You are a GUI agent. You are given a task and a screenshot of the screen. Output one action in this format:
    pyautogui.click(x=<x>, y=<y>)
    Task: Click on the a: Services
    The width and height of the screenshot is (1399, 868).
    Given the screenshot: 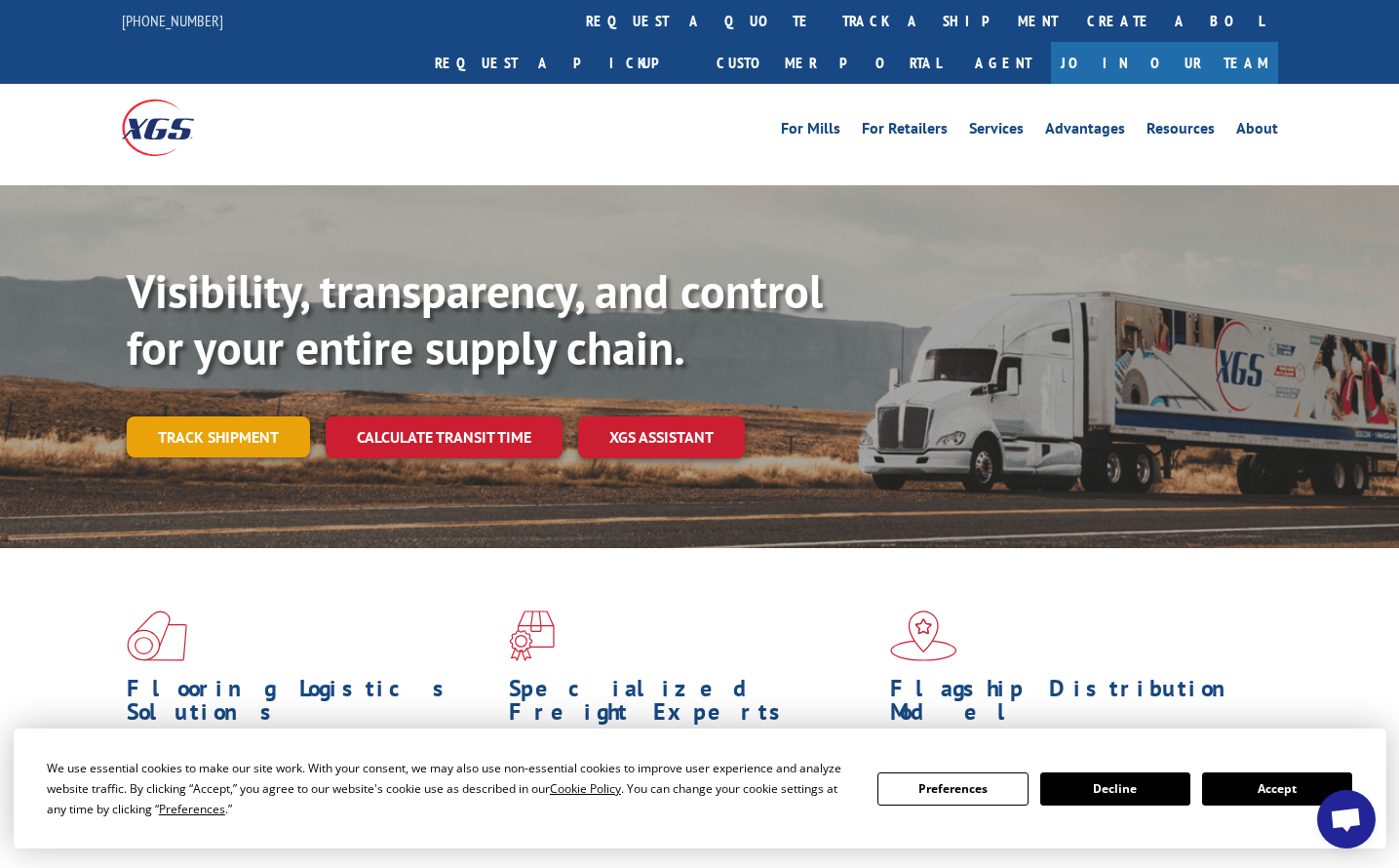 What is the action you would take?
    pyautogui.click(x=997, y=131)
    